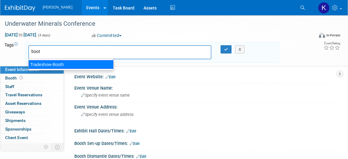  What do you see at coordinates (12, 52) in the screenshot?
I see `td: Tags` at bounding box center [12, 52].